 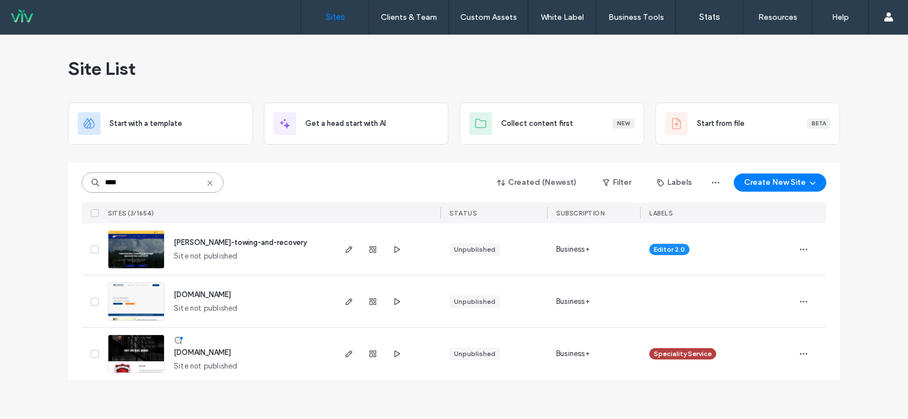 What do you see at coordinates (777, 17) in the screenshot?
I see `label: Resources` at bounding box center [777, 17].